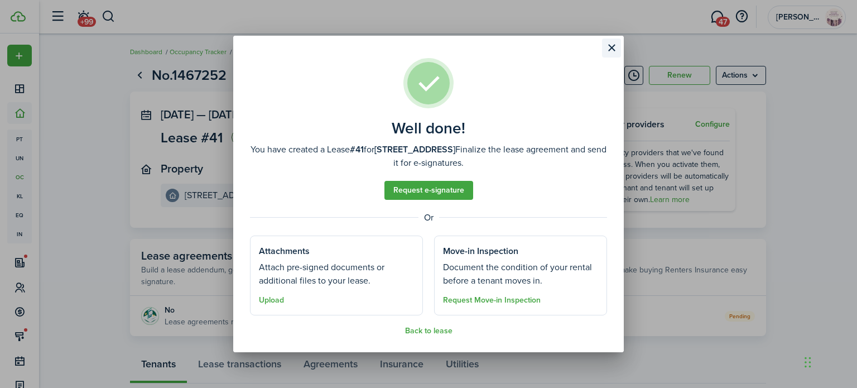 The width and height of the screenshot is (857, 388). I want to click on well-done-section-title: Attachments, so click(284, 251).